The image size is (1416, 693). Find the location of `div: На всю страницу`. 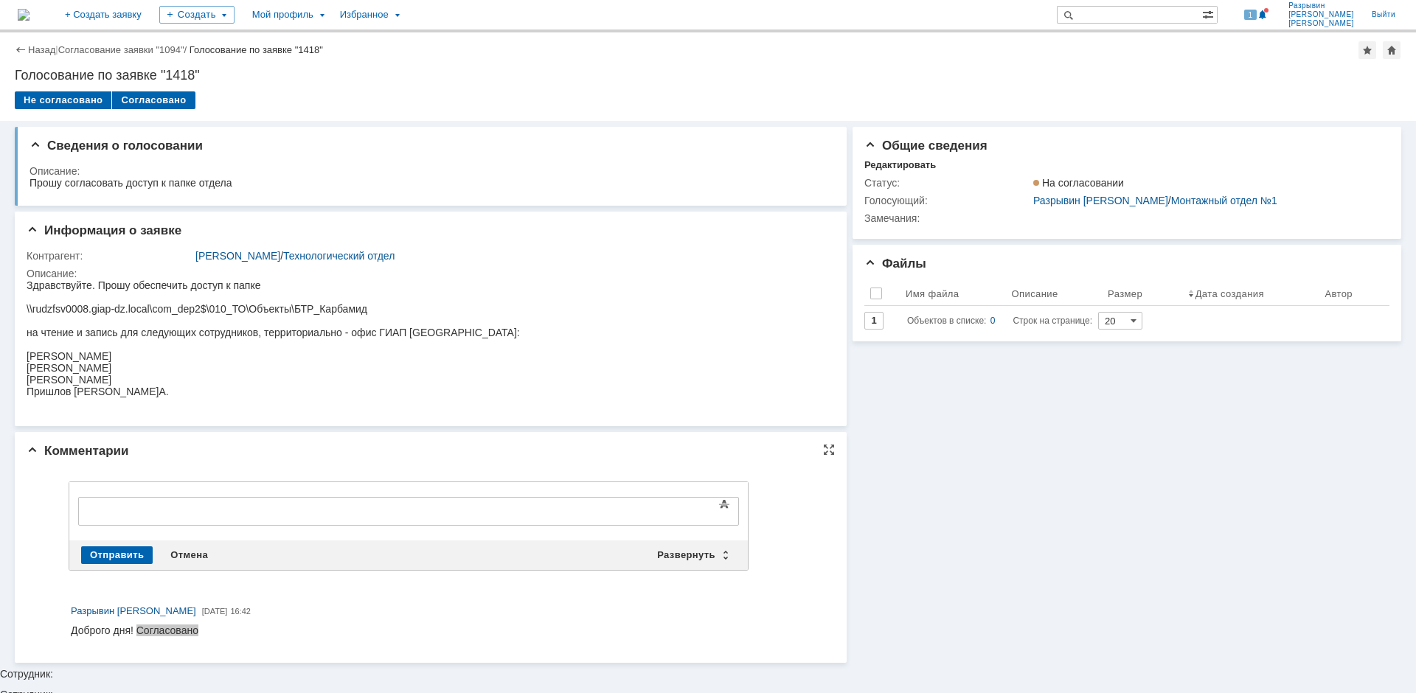

div: На всю страницу is located at coordinates (829, 450).